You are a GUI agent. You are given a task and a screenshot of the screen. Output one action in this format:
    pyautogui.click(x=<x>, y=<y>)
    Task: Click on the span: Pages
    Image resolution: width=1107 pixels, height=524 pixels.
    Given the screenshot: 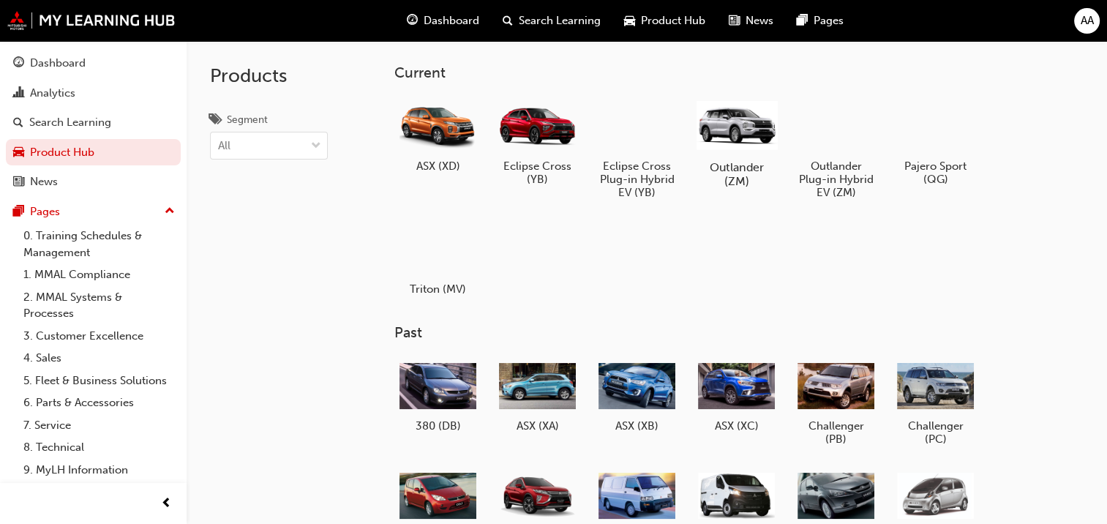 What is the action you would take?
    pyautogui.click(x=829, y=20)
    